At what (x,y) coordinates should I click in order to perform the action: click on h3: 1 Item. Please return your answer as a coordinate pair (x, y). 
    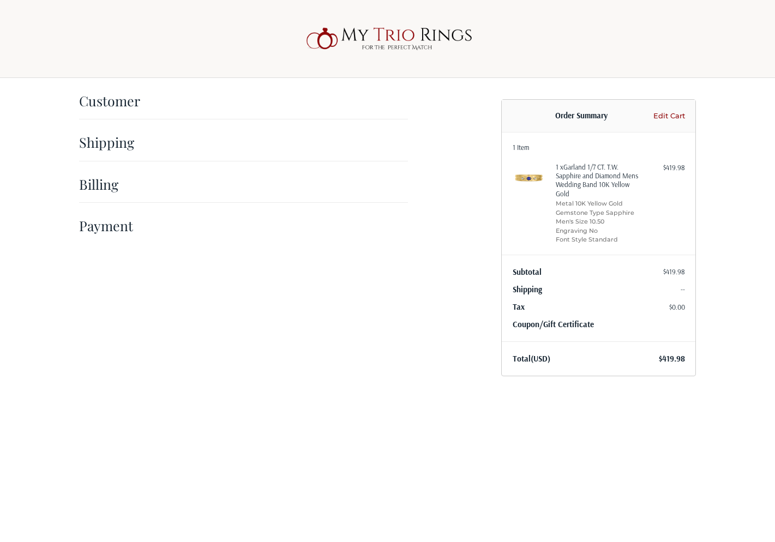
    Looking at the image, I should click on (599, 147).